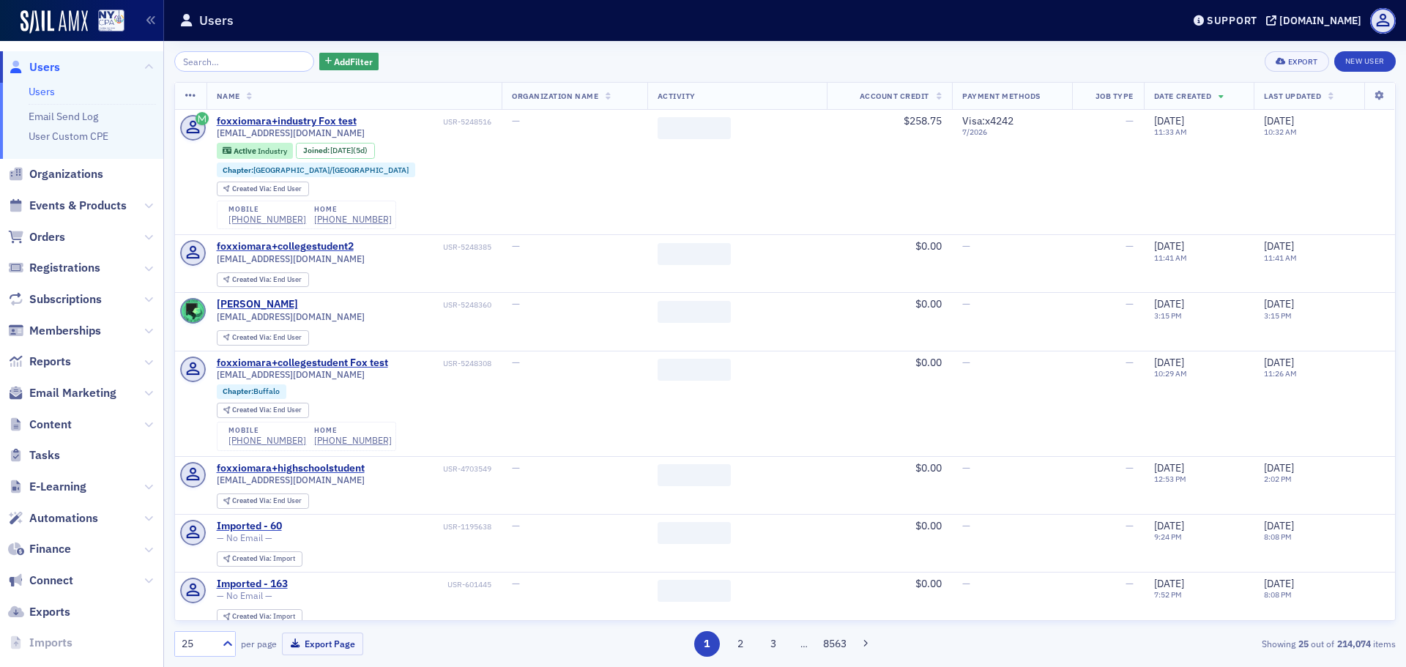 The width and height of the screenshot is (1406, 667). I want to click on div: Joined: 2025-10-03 00:00:00, so click(335, 151).